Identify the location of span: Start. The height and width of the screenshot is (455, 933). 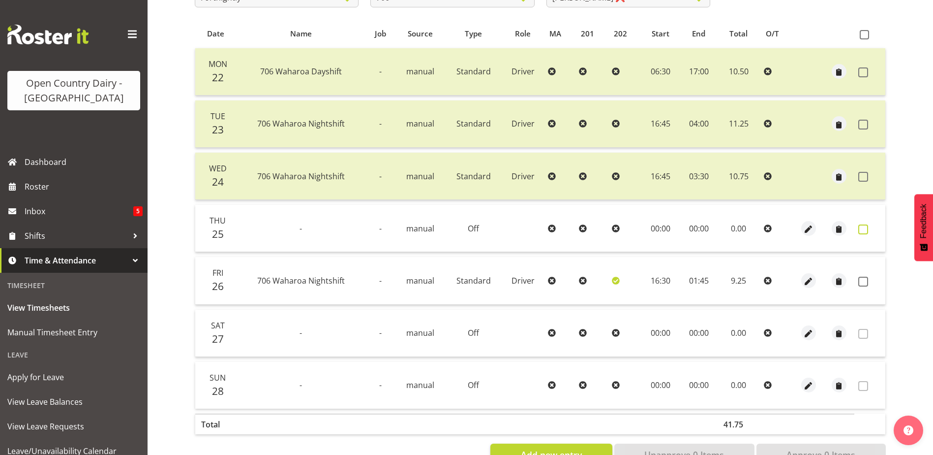
(661, 33).